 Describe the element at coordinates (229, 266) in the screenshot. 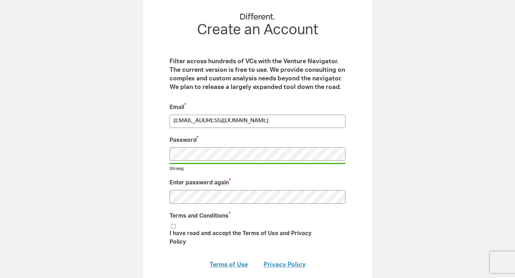

I see `a: Terms of Use` at that location.